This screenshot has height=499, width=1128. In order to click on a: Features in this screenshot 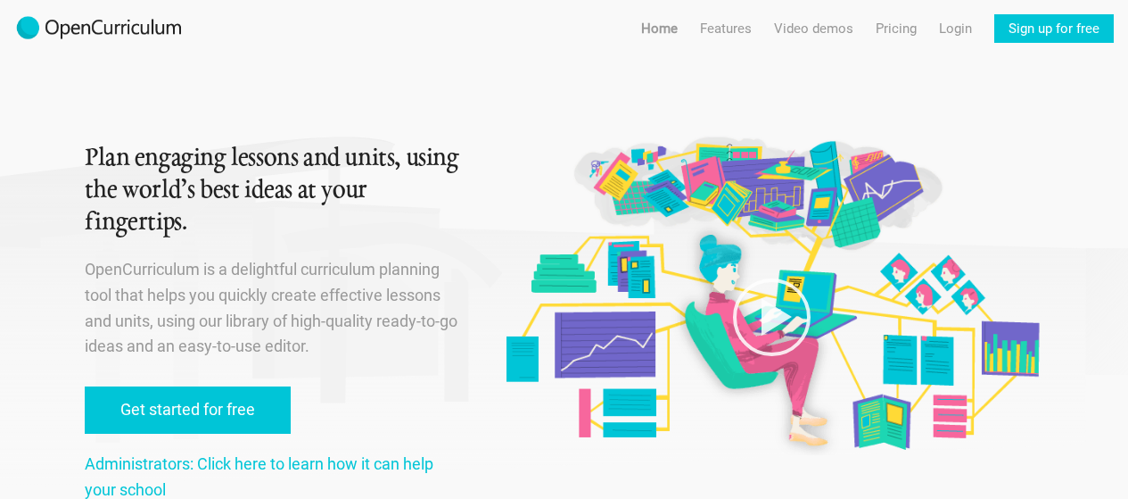, I will do `click(726, 29)`.